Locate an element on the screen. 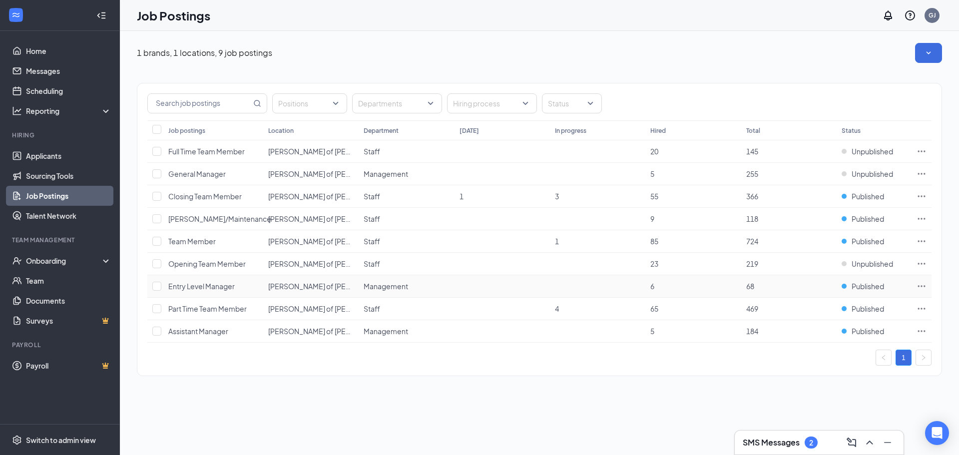 The image size is (959, 455). svg: Analysis is located at coordinates (17, 111).